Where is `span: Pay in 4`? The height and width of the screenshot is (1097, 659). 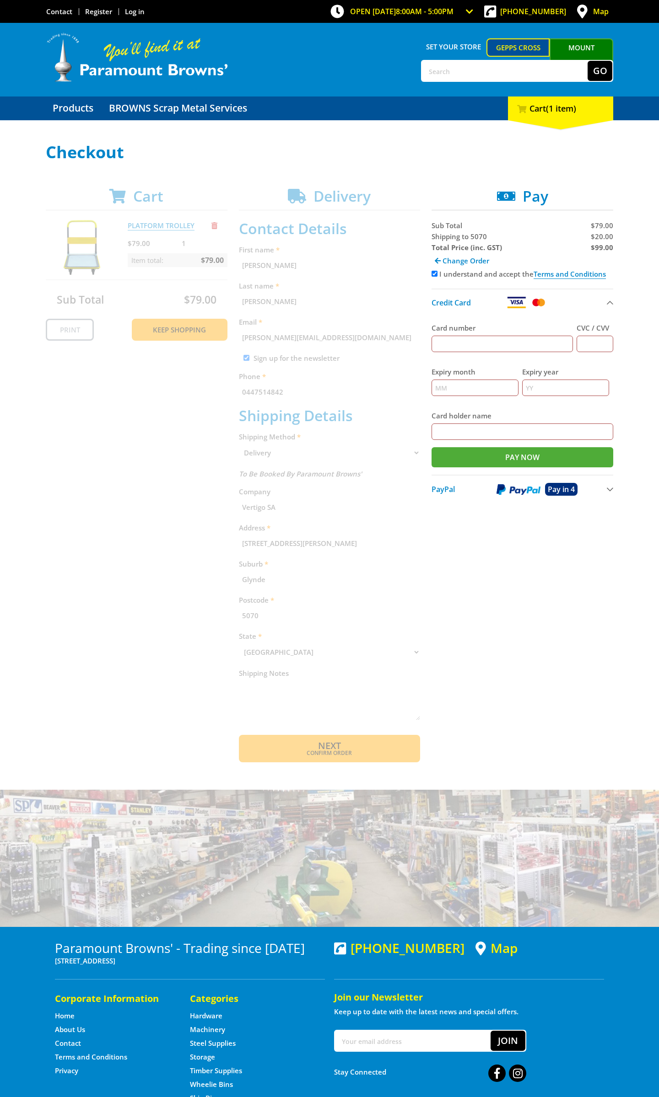 span: Pay in 4 is located at coordinates (561, 489).